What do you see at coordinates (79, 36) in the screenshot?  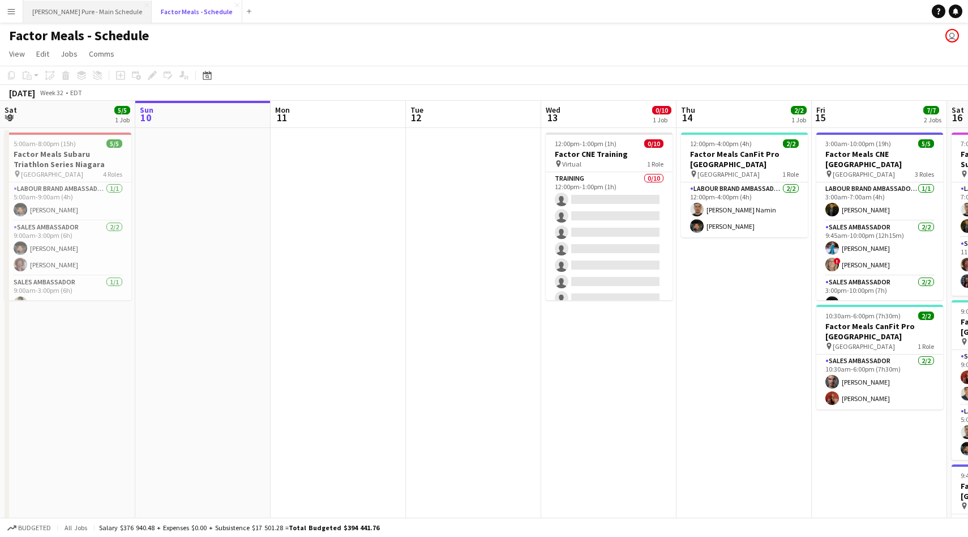 I see `h1: Factor Meals - Schedule` at bounding box center [79, 36].